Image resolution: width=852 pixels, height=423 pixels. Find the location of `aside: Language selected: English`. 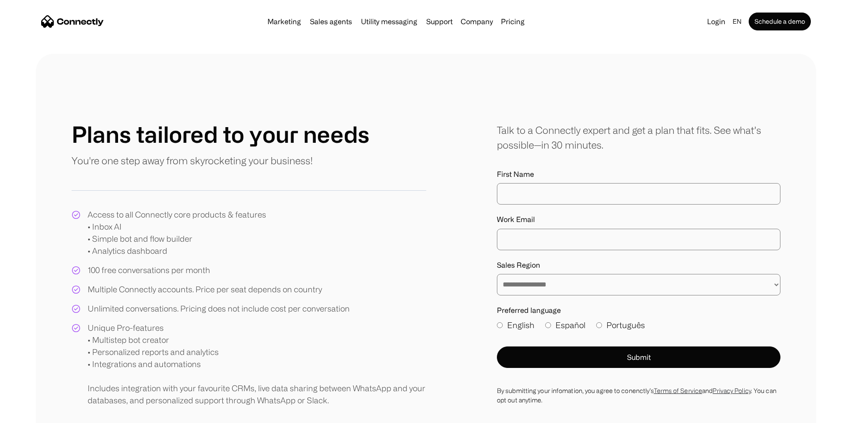

aside: Language selected: English is located at coordinates (31, 413).